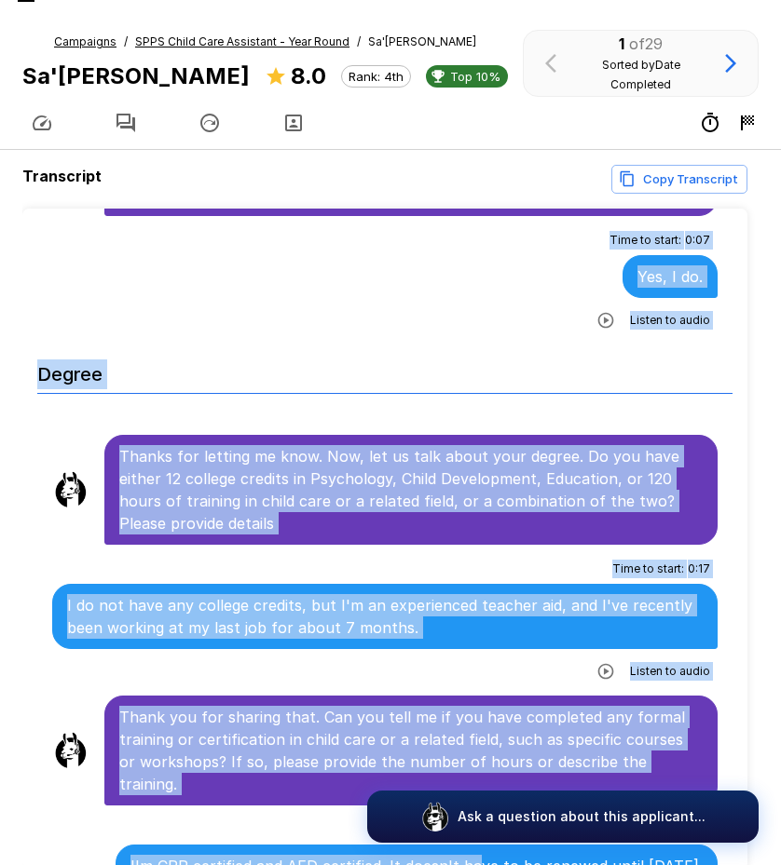 The image size is (781, 865). Describe the element at coordinates (581, 817) in the screenshot. I see `p: Ask a question about this applicant...` at that location.